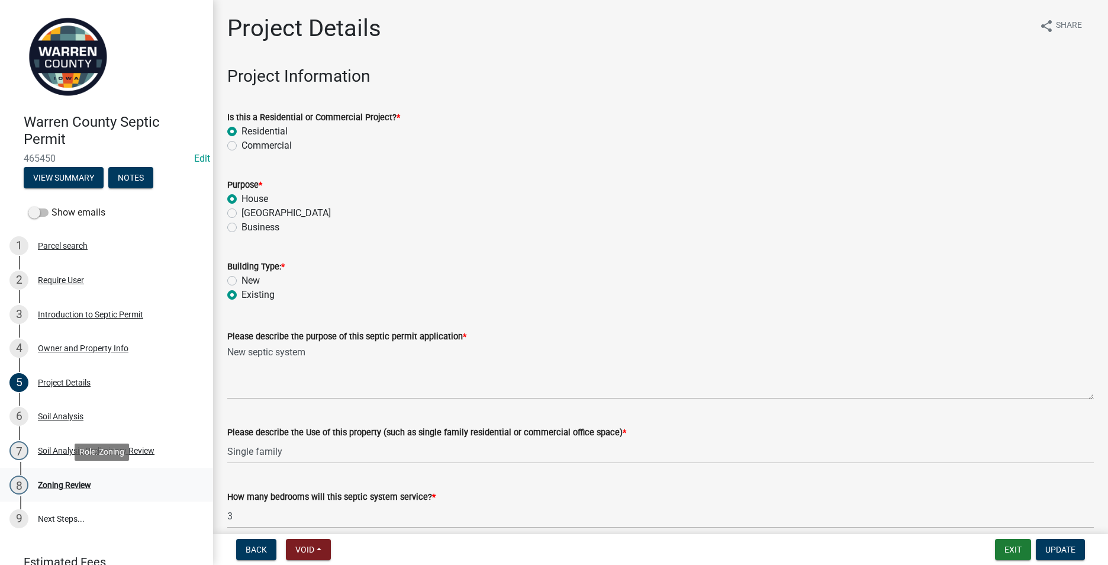 Image resolution: width=1108 pixels, height=565 pixels. I want to click on label: Please describe the Use of this property (such as single family residential or commercial office ..., so click(427, 433).